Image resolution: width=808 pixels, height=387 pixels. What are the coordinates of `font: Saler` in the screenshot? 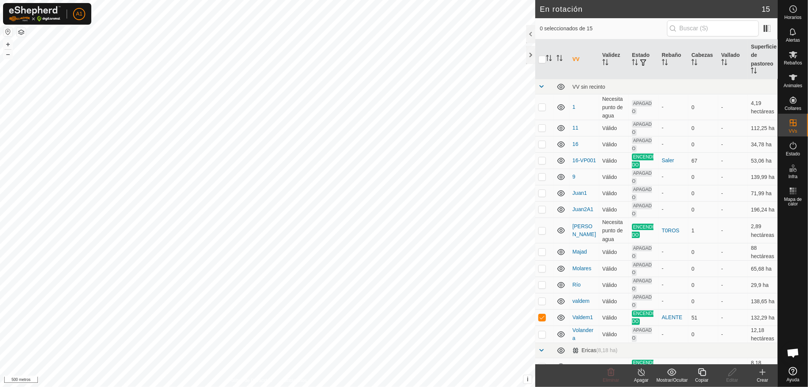 It's located at (668, 160).